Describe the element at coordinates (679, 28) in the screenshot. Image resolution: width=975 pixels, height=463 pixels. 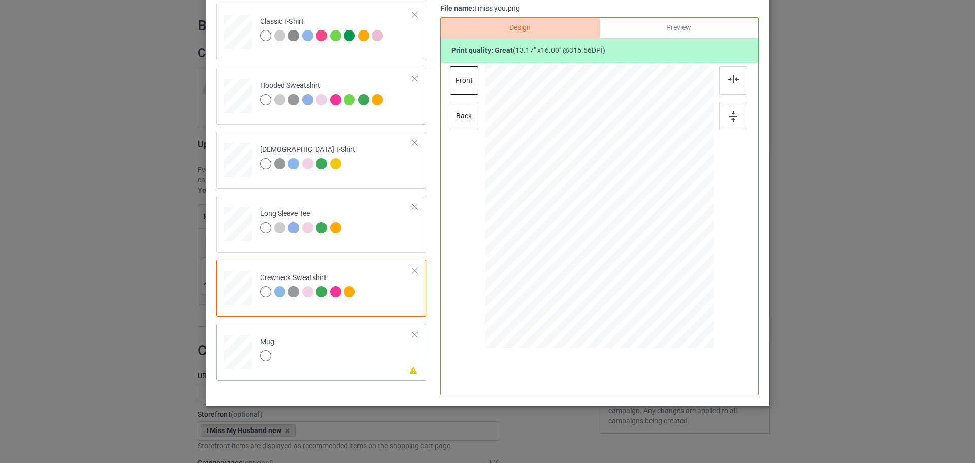
I see `div: Preview` at that location.